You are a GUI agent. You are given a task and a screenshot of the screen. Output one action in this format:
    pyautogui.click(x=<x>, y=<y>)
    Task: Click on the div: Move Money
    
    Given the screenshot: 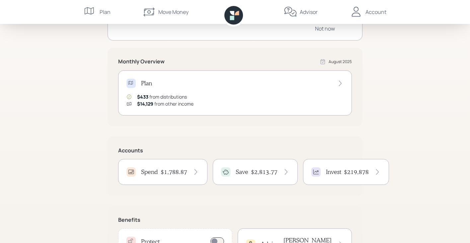 What is the action you would take?
    pyautogui.click(x=173, y=12)
    